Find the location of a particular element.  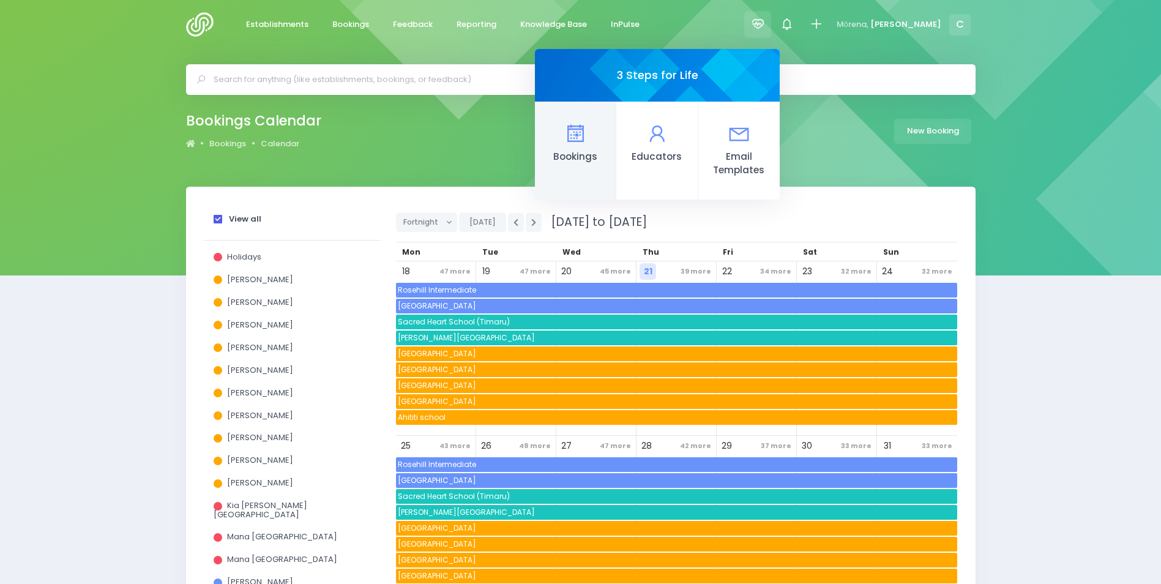

span: 24 is located at coordinates (887, 271).